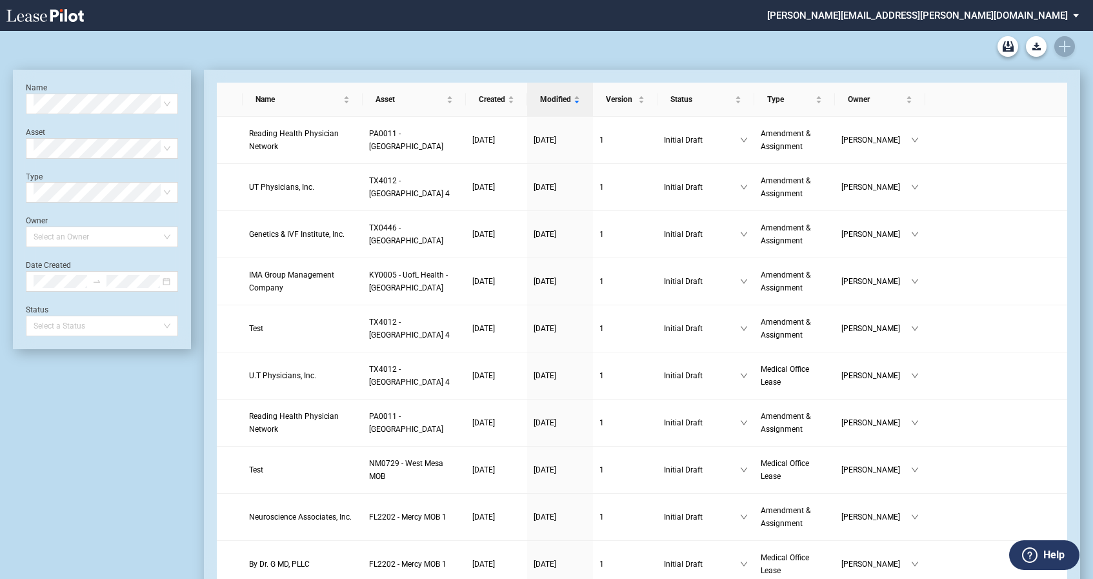  I want to click on a: By Dr. G MD, PLLC, so click(303, 564).